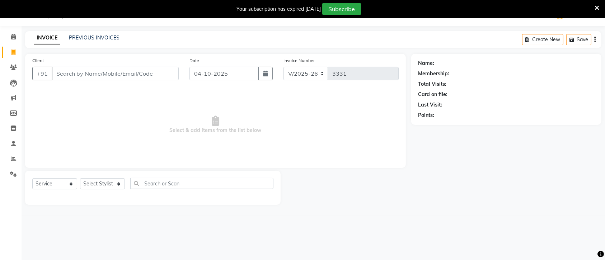 This screenshot has height=260, width=605. What do you see at coordinates (202, 183) in the screenshot?
I see `input: Search or Scan` at bounding box center [202, 183].